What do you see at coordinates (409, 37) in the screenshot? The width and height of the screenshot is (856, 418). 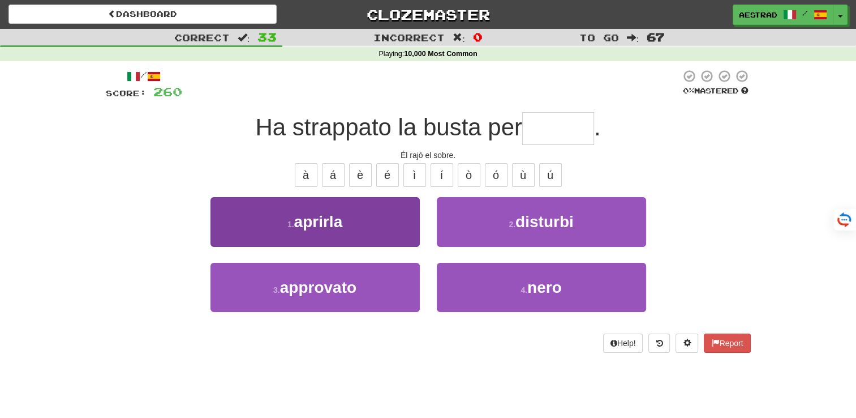 I see `span: Incorrect` at bounding box center [409, 37].